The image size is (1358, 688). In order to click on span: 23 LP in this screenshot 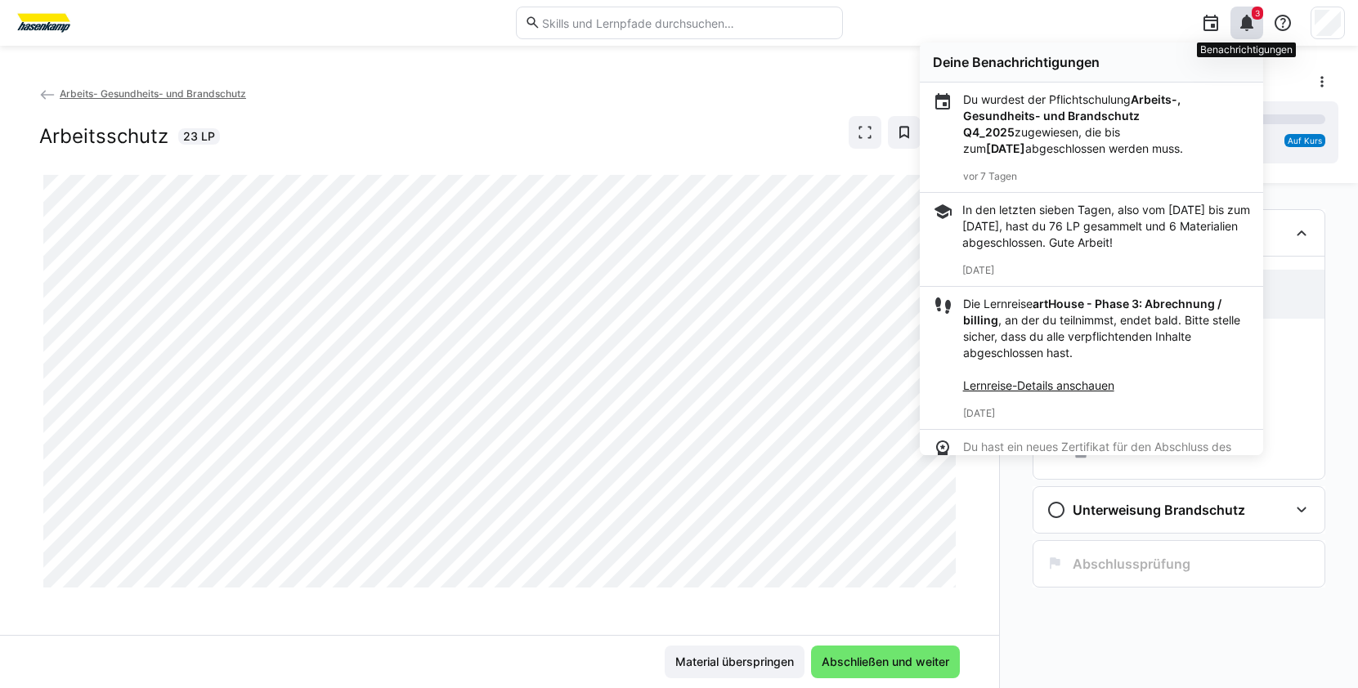, I will do `click(199, 137)`.